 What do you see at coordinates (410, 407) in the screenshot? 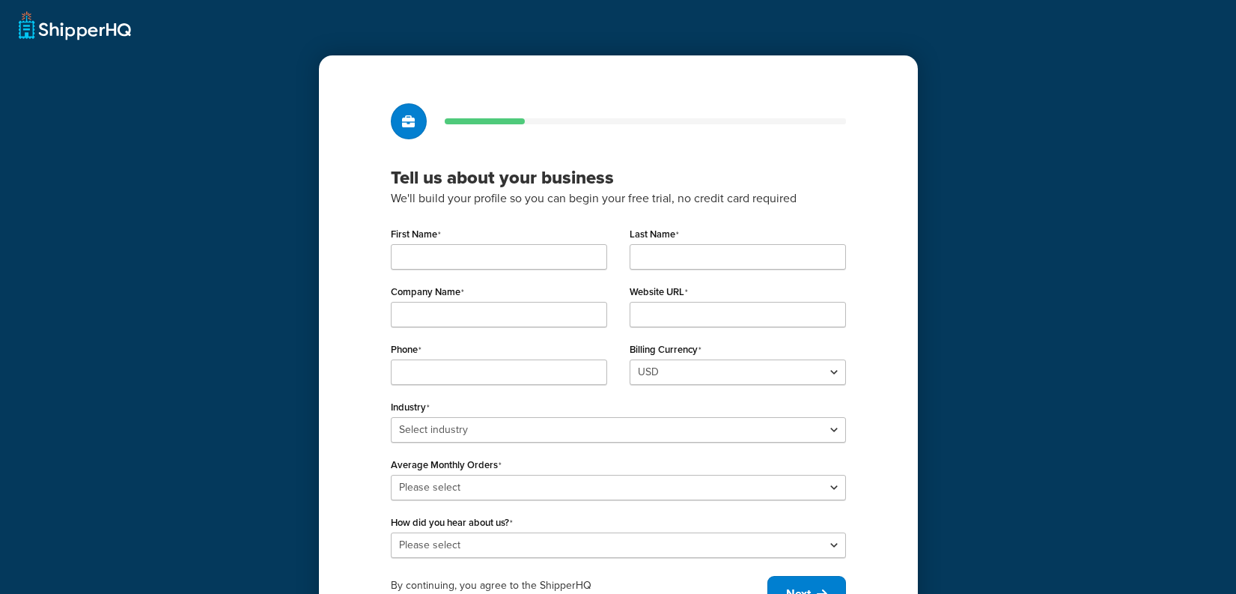
I see `label: Industry` at bounding box center [410, 407].